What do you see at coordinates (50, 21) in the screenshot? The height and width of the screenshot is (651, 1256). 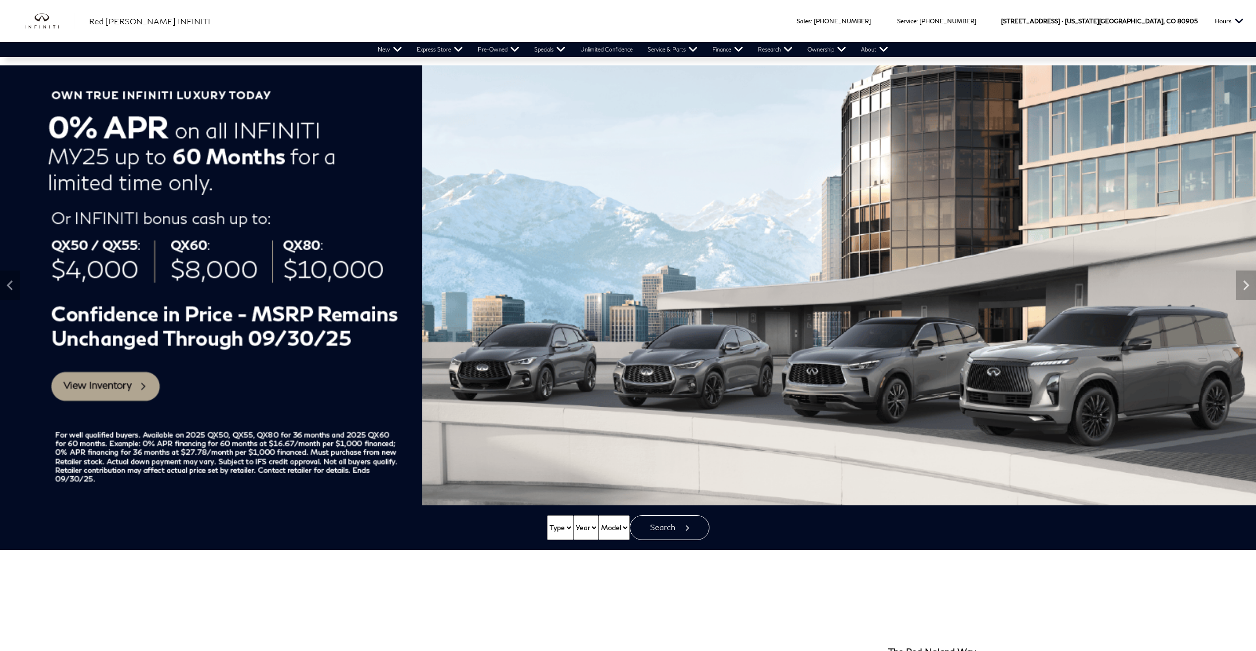 I see `img: INFINITI` at bounding box center [50, 21].